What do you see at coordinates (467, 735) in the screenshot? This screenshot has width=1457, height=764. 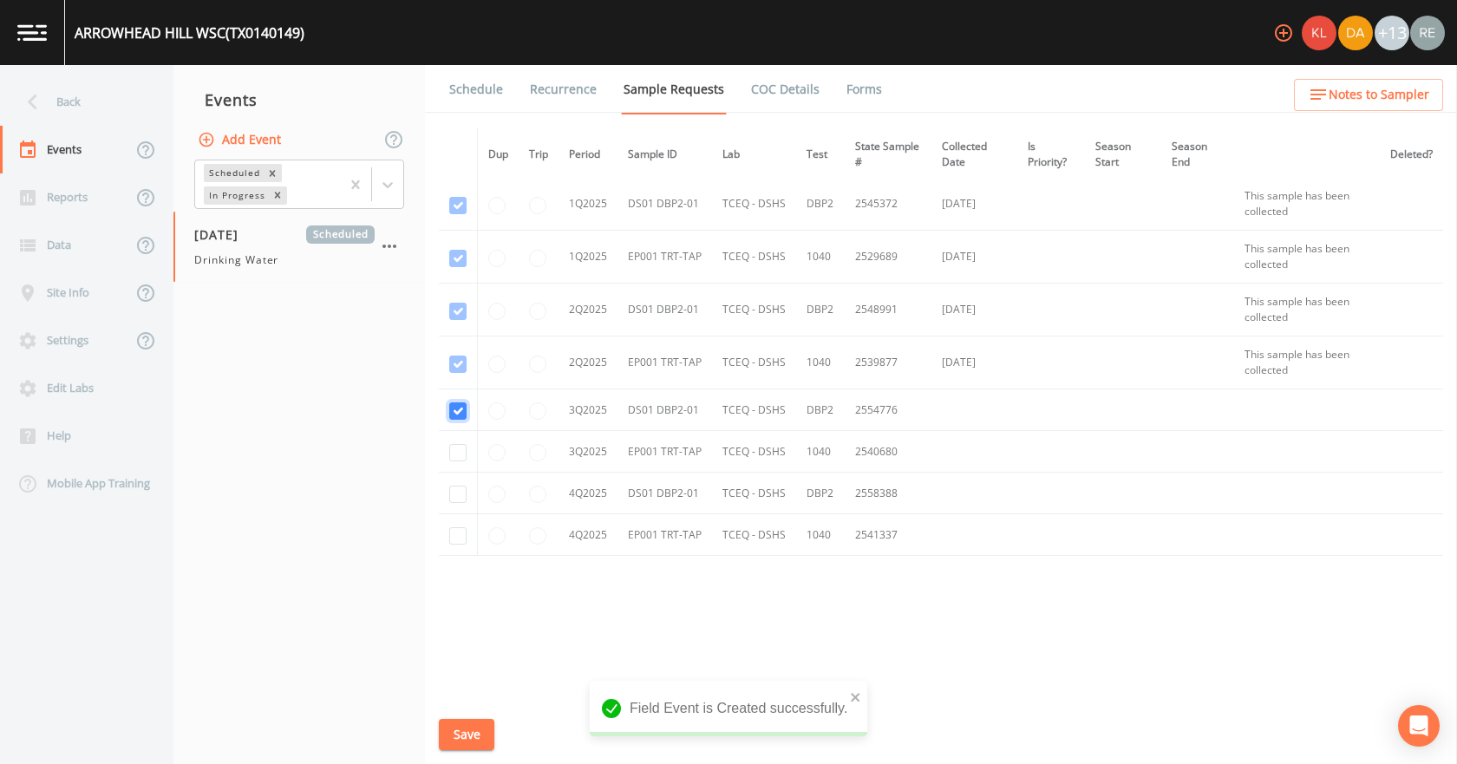 I see `button: Save` at bounding box center [467, 735].